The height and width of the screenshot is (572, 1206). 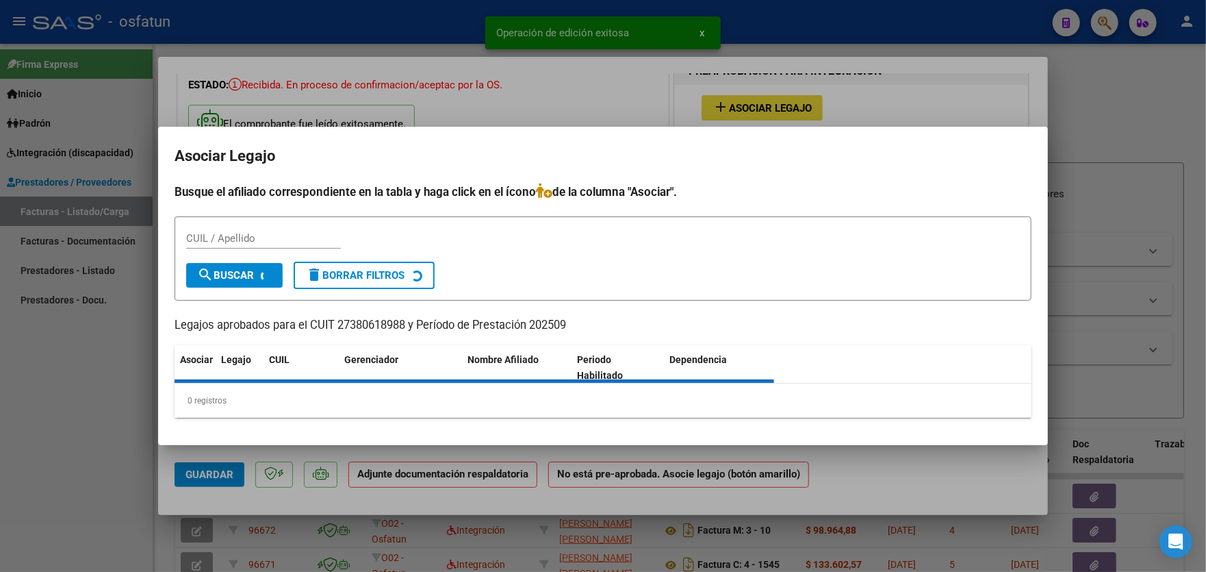 I want to click on datatable-header-cell: Periodo Habilitado, so click(x=618, y=368).